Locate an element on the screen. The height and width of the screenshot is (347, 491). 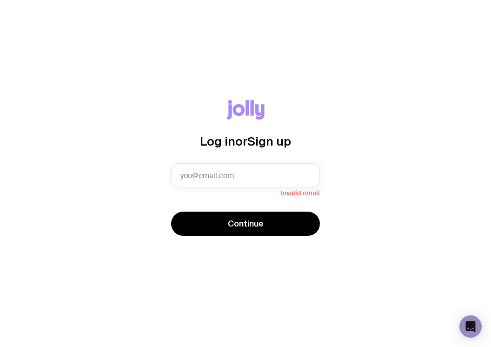
span: Sign up is located at coordinates (269, 141).